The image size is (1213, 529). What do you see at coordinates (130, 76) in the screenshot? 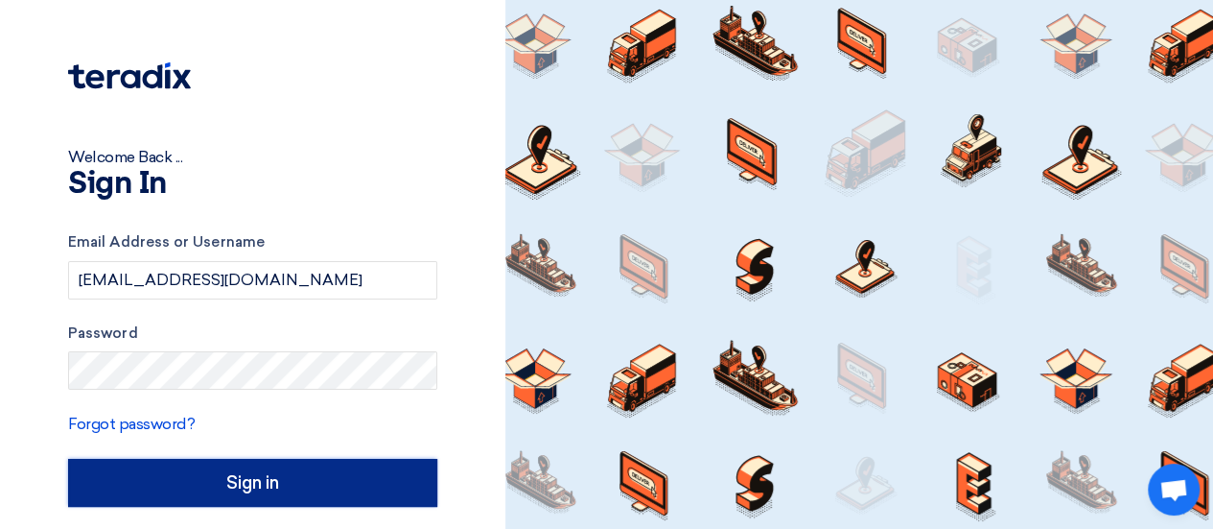
I see `img: Teradix logo` at bounding box center [130, 76].